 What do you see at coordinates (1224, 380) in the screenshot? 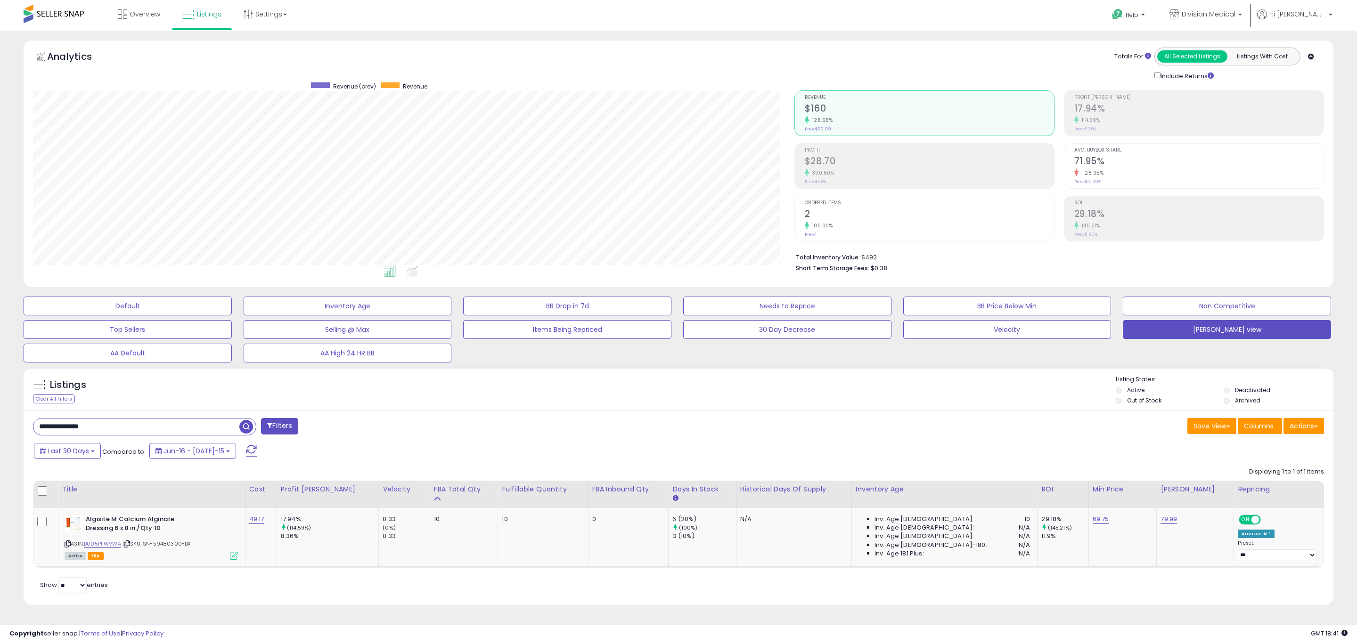
I see `p: Listing States:` at bounding box center [1224, 380].